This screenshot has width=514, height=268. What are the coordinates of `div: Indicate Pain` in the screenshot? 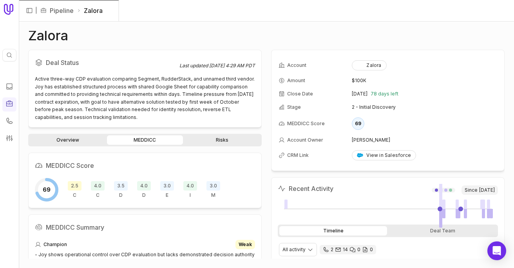 It's located at (190, 190).